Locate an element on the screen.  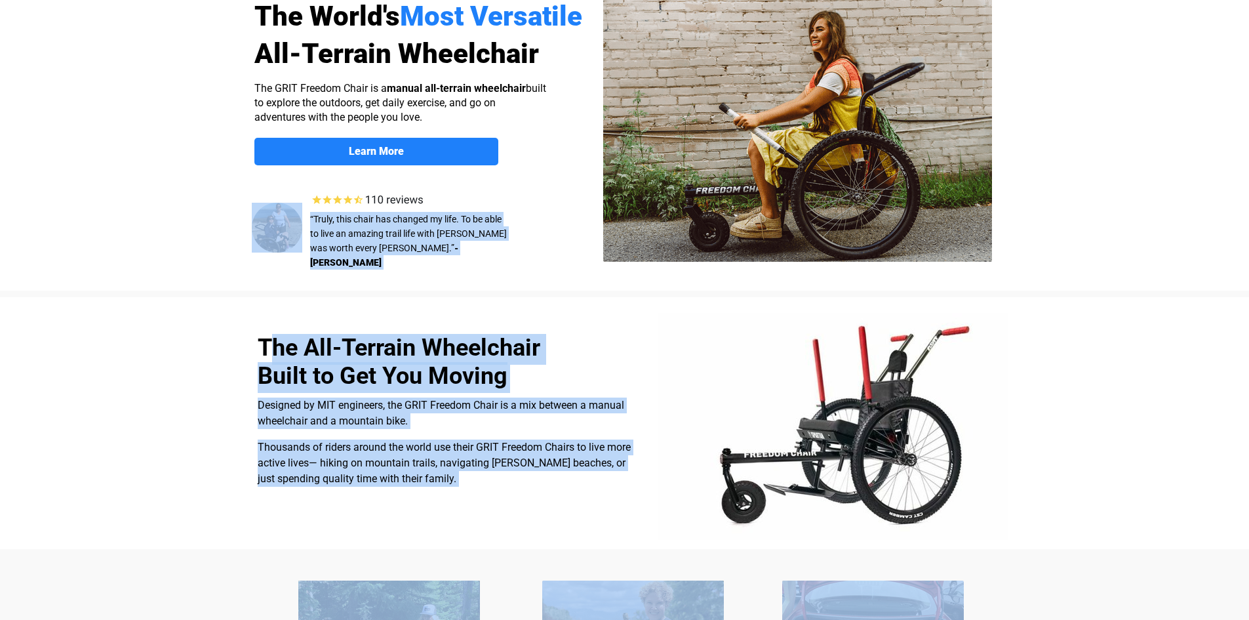
span: The All-Terrain Wheelchair Built to Get You Moving is located at coordinates (399, 361).